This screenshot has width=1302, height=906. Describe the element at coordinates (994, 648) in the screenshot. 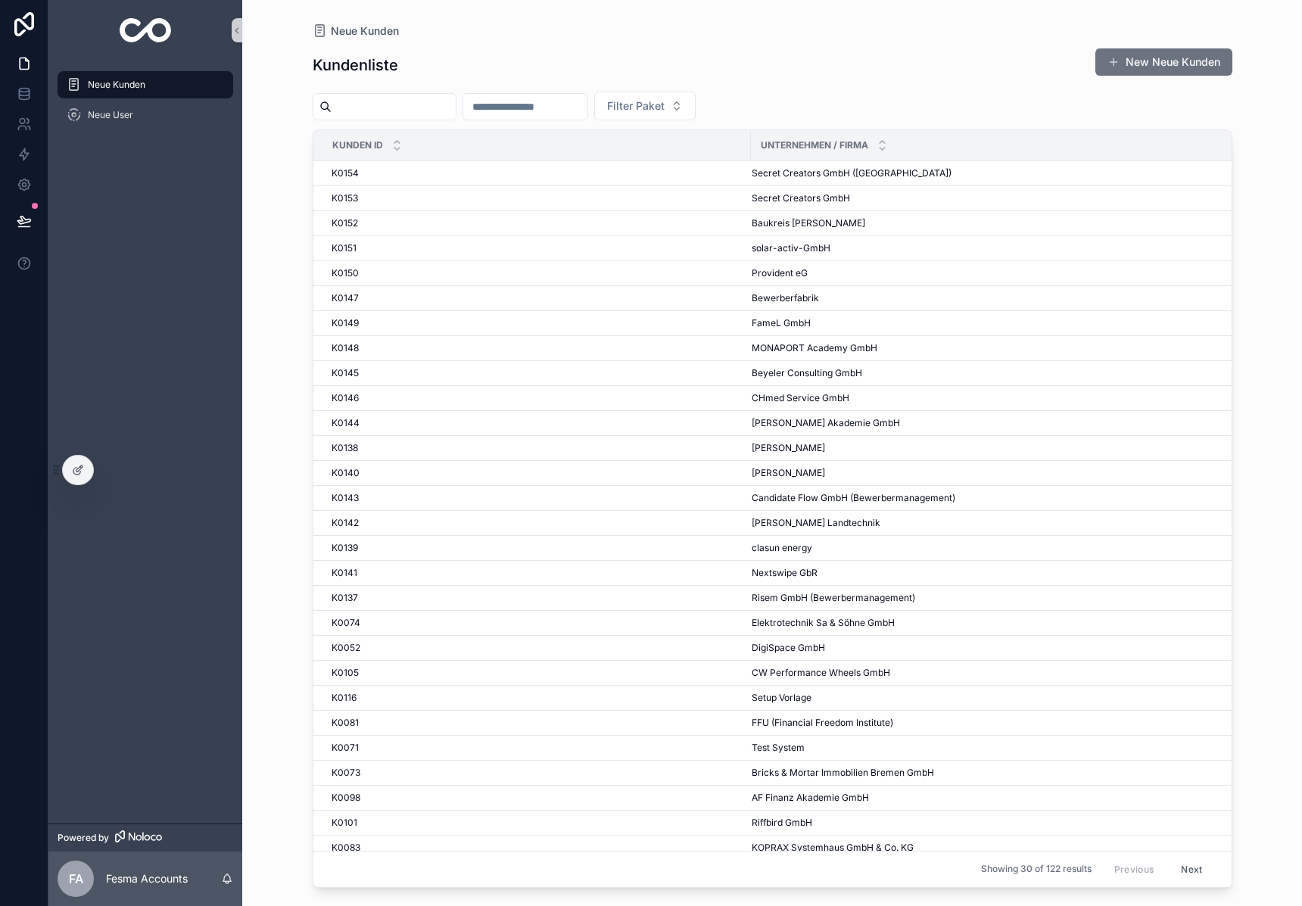

I see `a: DigiSpace GmbH` at that location.